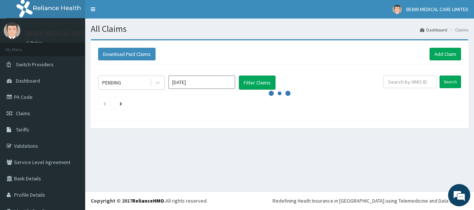  What do you see at coordinates (23, 113) in the screenshot?
I see `span: Claims` at bounding box center [23, 113].